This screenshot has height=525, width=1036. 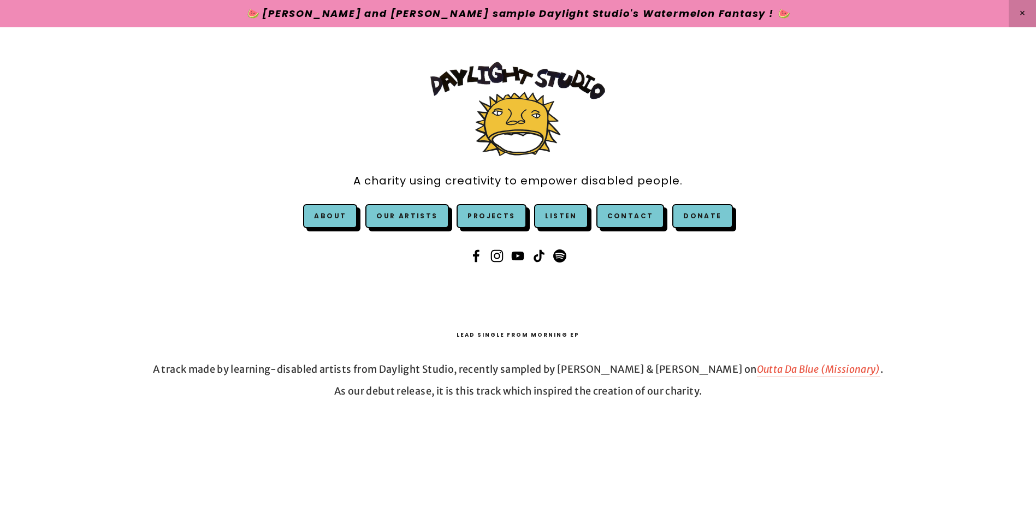 I want to click on a: Projects, so click(x=491, y=216).